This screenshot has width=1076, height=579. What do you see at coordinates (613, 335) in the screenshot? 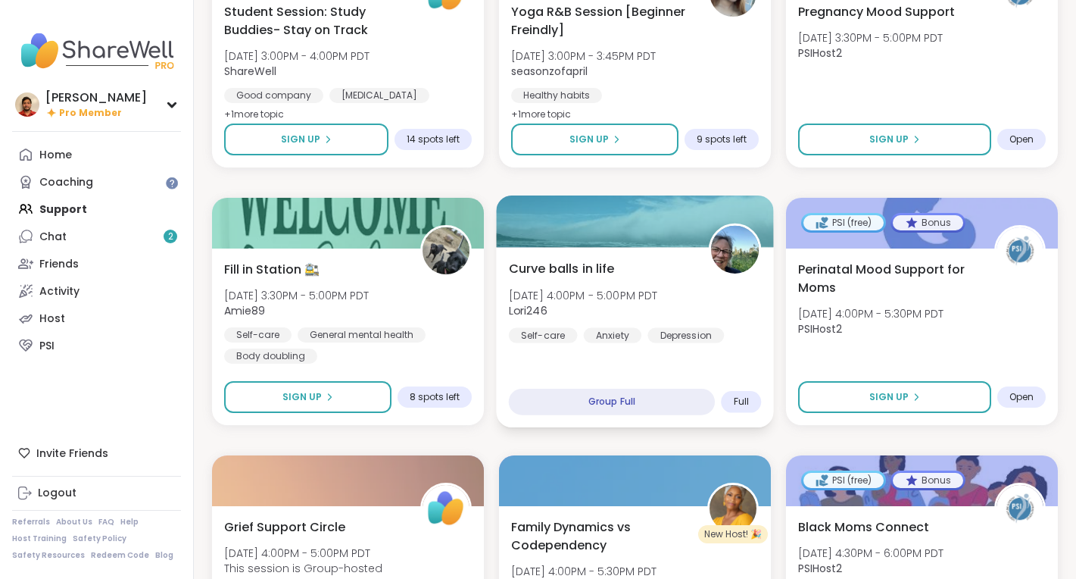
I see `div: Anxiety` at bounding box center [613, 335].